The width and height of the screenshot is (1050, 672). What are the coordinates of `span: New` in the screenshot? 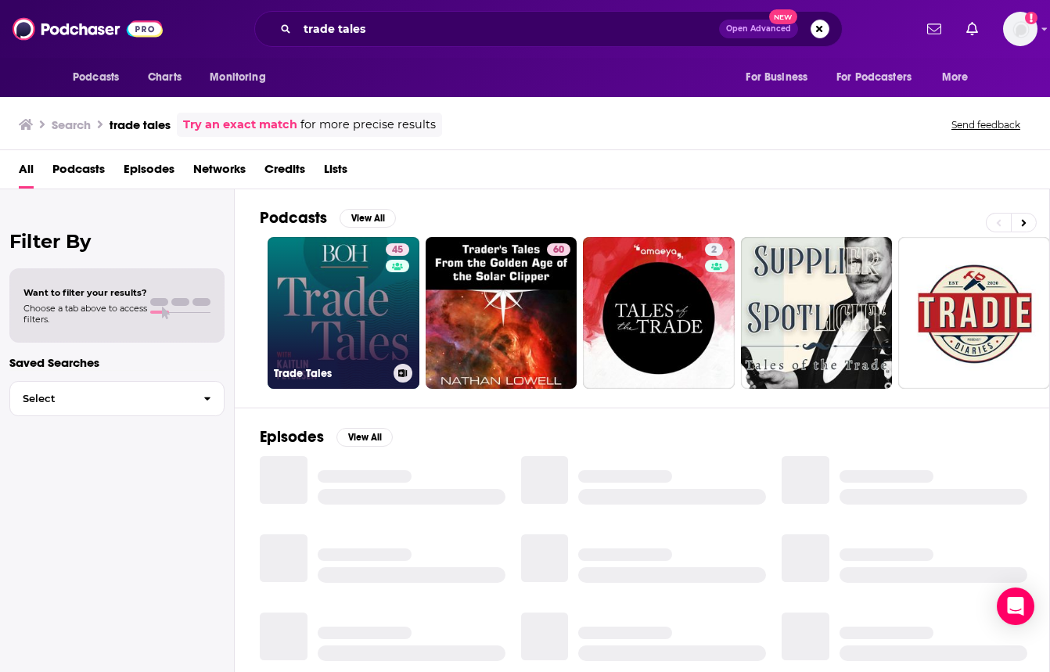 It's located at (783, 16).